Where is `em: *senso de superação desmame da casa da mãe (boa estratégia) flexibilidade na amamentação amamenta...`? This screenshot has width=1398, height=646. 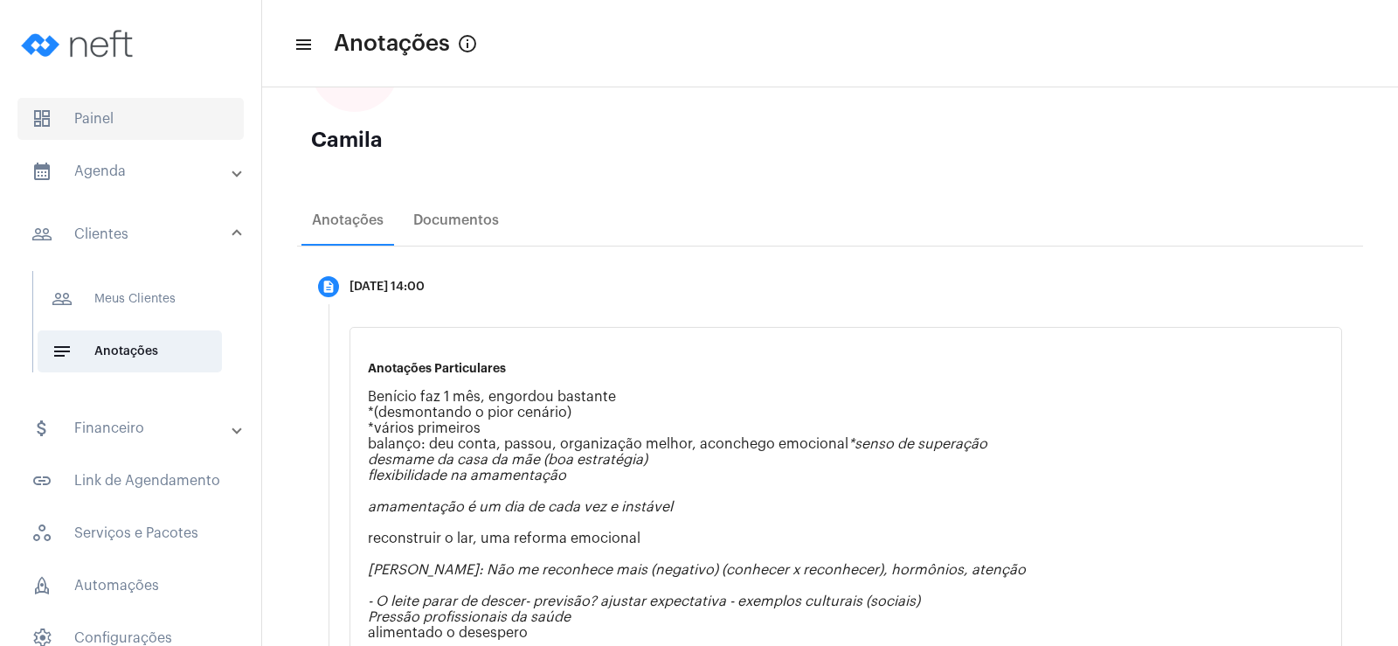
em: *senso de superação desmame da casa da mãe (boa estratégia) flexibilidade na amamentação amamenta... is located at coordinates (677, 475).